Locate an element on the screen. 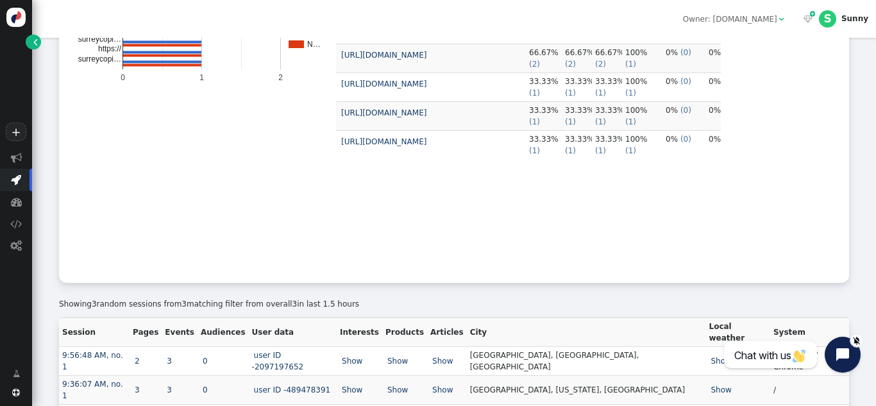 The height and width of the screenshot is (406, 876). th: City is located at coordinates (586, 332).